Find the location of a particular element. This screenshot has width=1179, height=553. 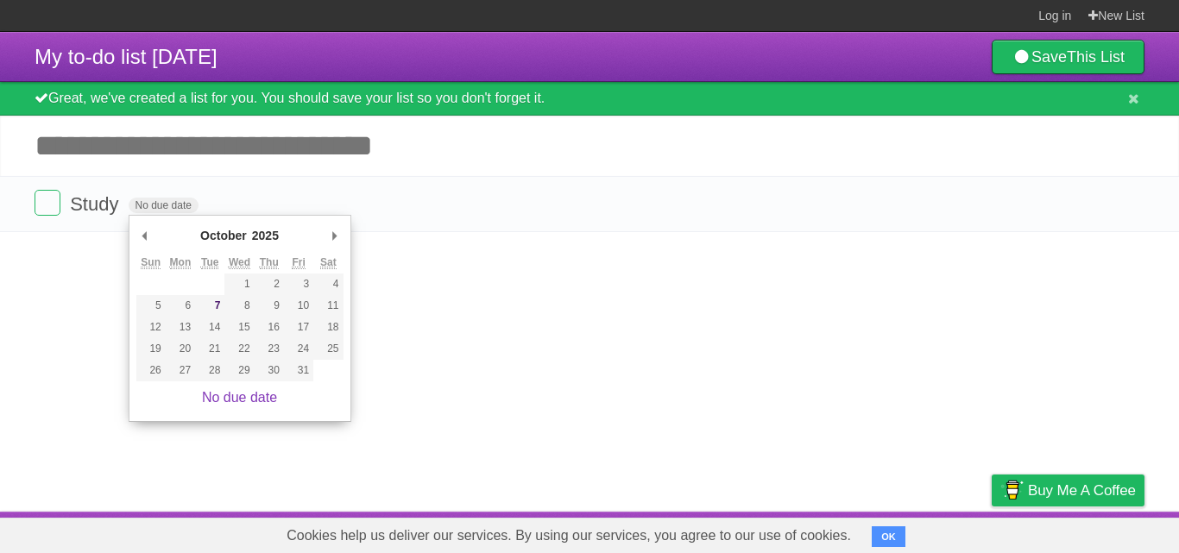

button: OK is located at coordinates (888, 537).